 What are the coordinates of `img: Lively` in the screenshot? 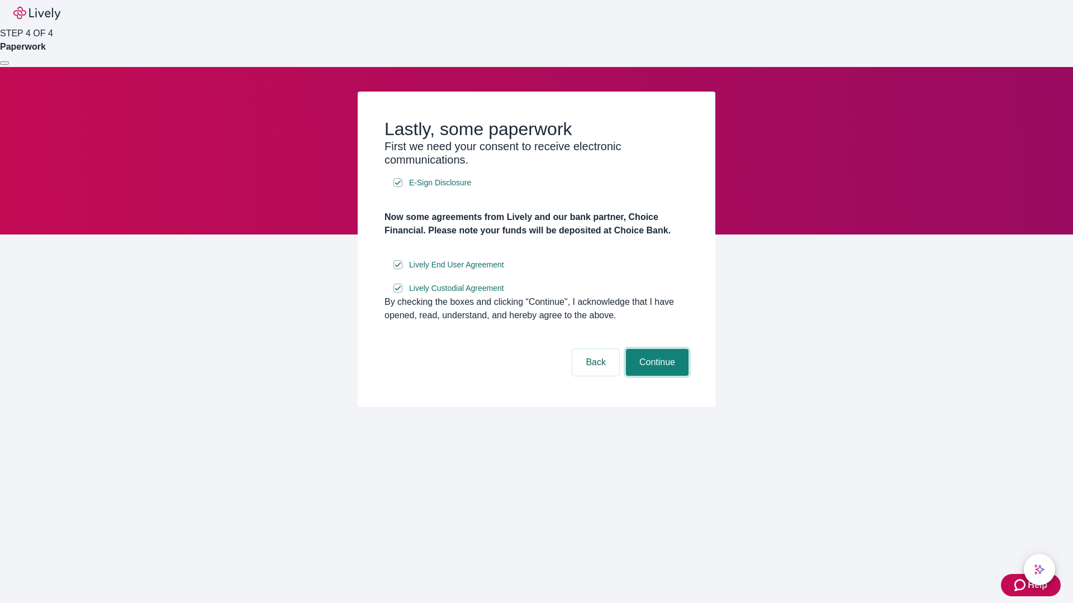 It's located at (37, 13).